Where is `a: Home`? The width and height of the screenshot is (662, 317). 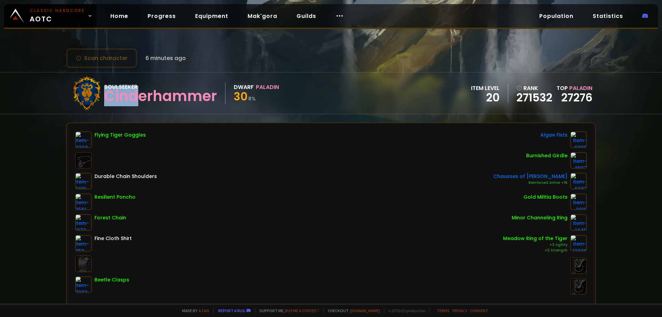
a: Home is located at coordinates (119, 16).